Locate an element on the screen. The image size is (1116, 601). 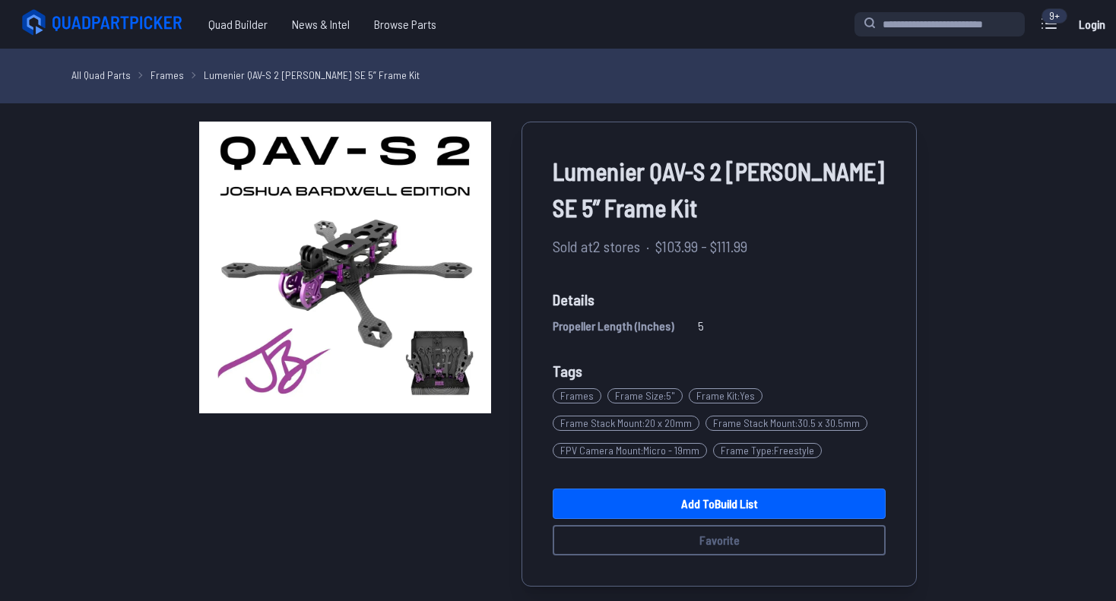
span: 5 is located at coordinates (701, 326).